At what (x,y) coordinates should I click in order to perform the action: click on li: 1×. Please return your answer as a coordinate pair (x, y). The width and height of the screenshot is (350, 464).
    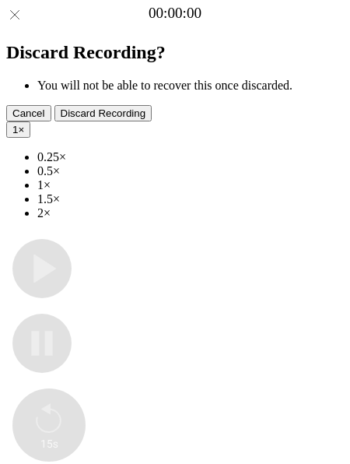
    Looking at the image, I should click on (191, 185).